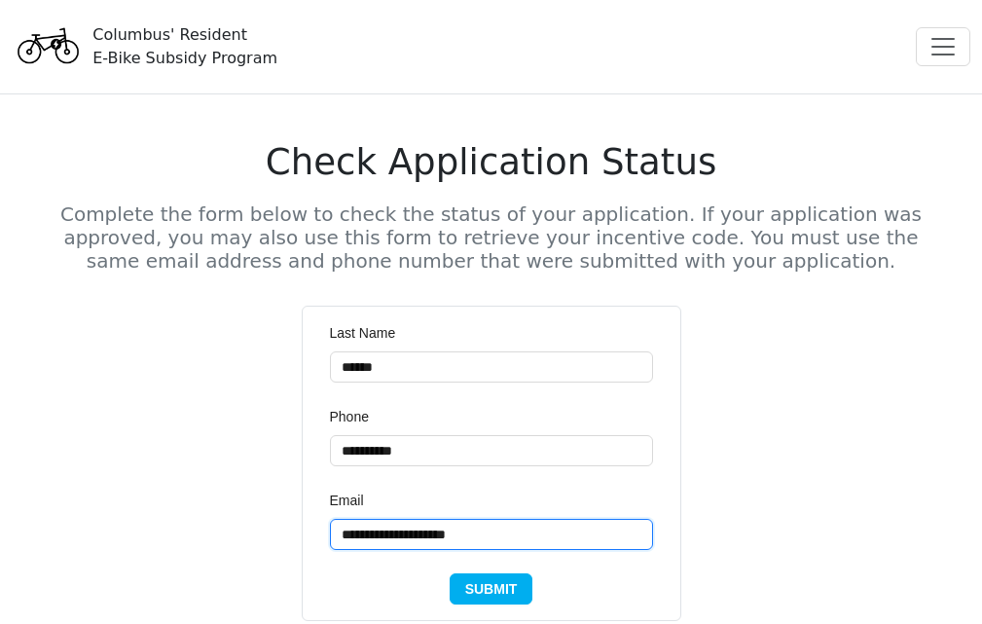 Image resolution: width=982 pixels, height=624 pixels. Describe the element at coordinates (492, 589) in the screenshot. I see `button: Submit` at that location.